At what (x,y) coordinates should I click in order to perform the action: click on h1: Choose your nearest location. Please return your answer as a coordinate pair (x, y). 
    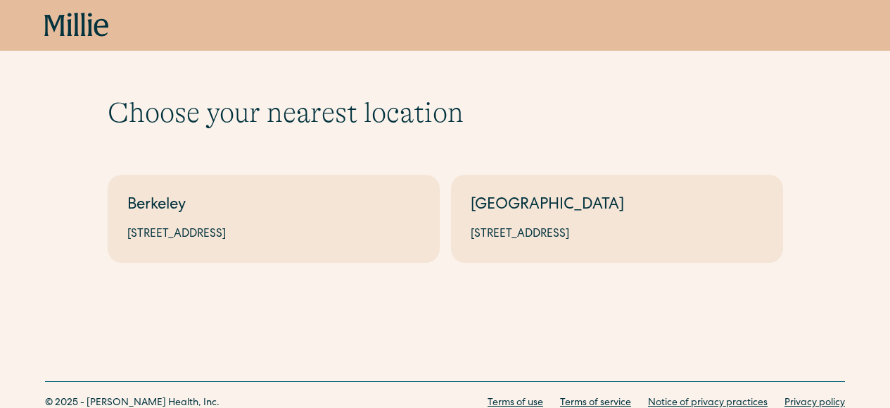
    Looking at the image, I should click on (446, 113).